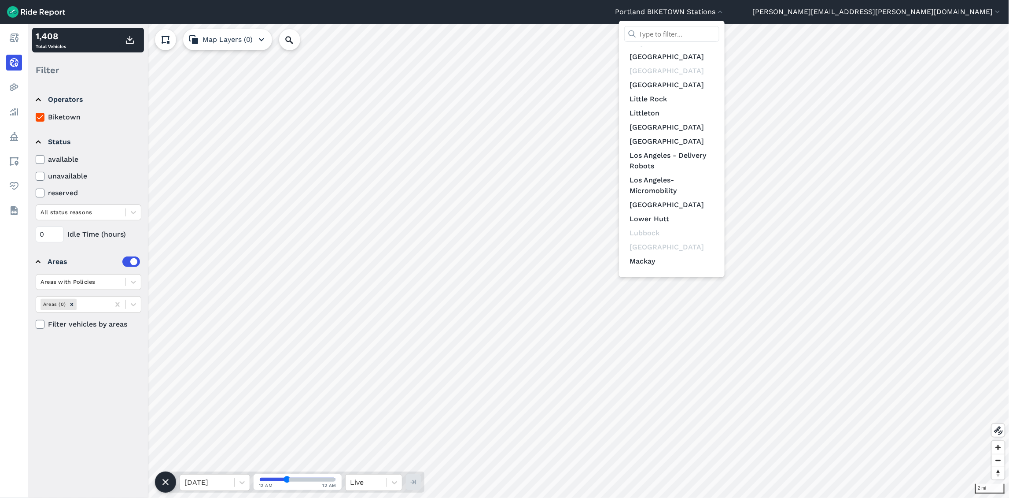  What do you see at coordinates (672, 34) in the screenshot?
I see `input: Type to filter...` at bounding box center [672, 34].